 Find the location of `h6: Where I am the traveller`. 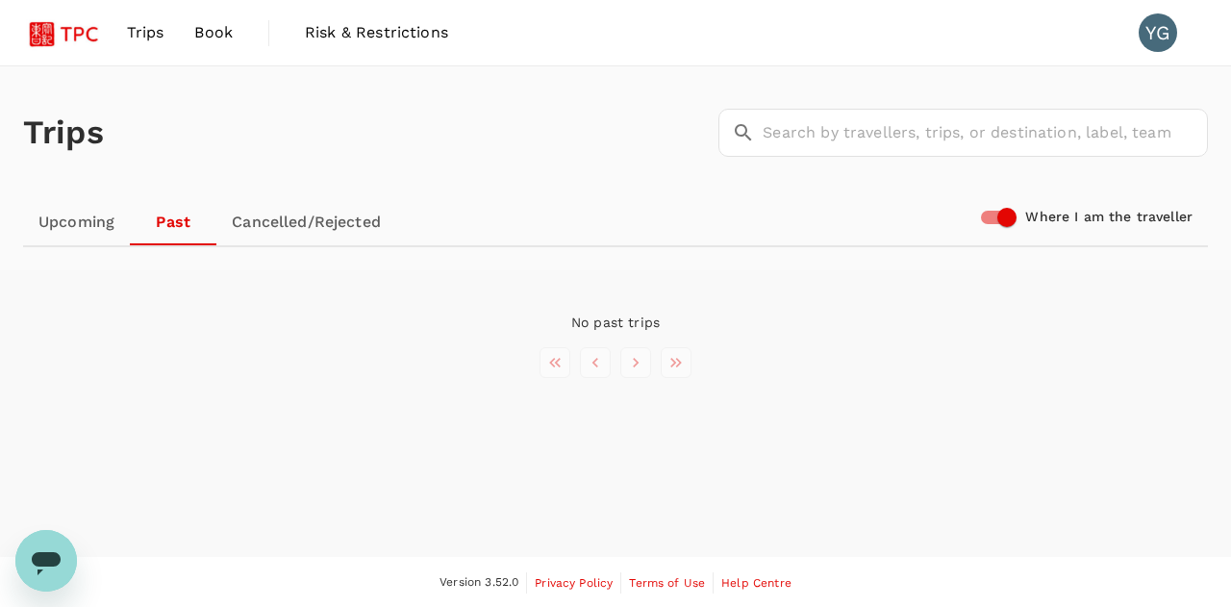

h6: Where I am the traveller is located at coordinates (1109, 217).